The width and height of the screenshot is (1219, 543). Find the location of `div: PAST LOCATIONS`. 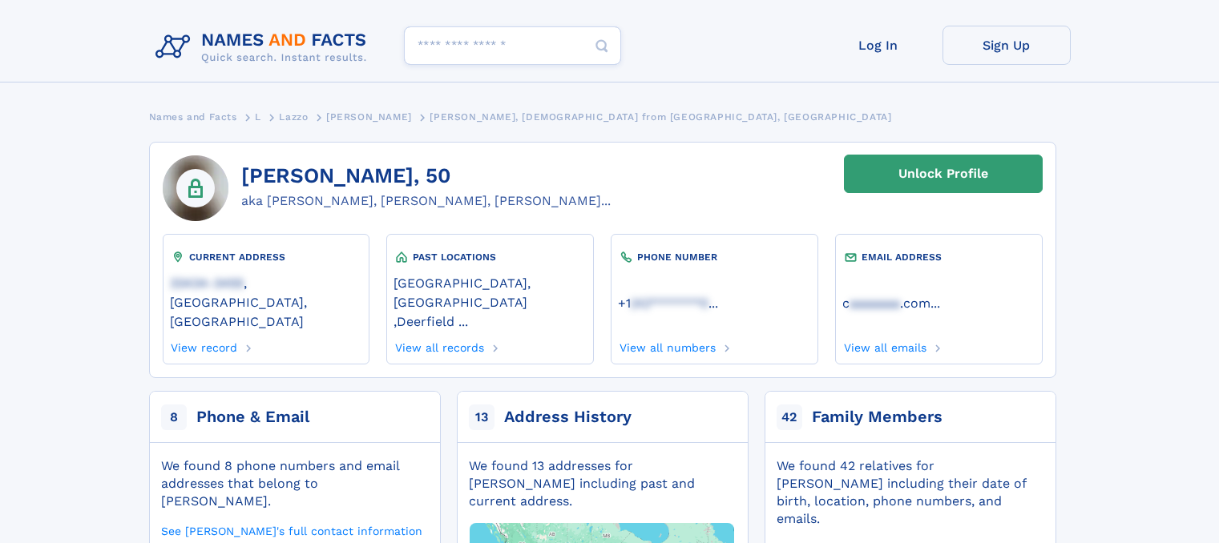

div: PAST LOCATIONS is located at coordinates (490, 257).